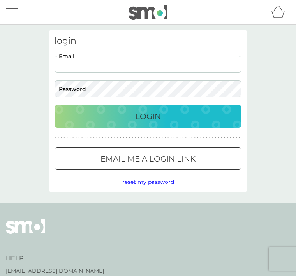 Image resolution: width=296 pixels, height=276 pixels. Describe the element at coordinates (55, 258) in the screenshot. I see `h4: Help` at that location.